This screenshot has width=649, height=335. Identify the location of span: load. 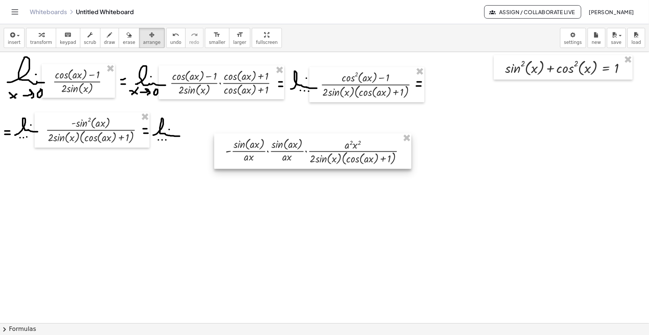
(637, 42).